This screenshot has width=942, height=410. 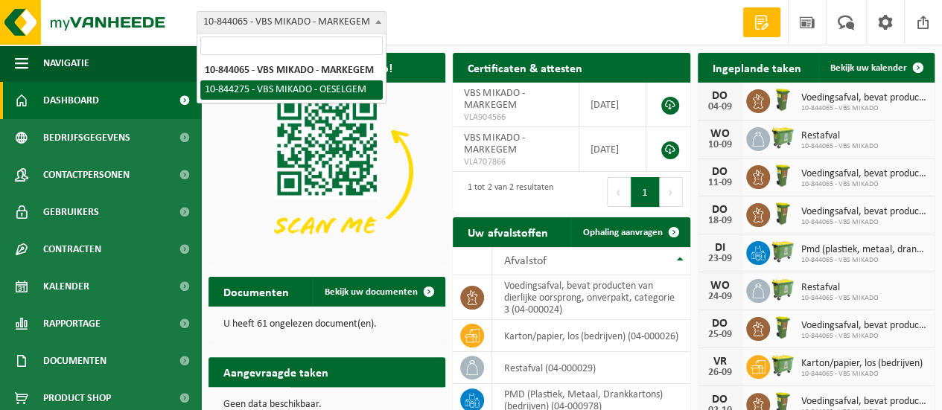 I want to click on span: Documenten, so click(x=74, y=361).